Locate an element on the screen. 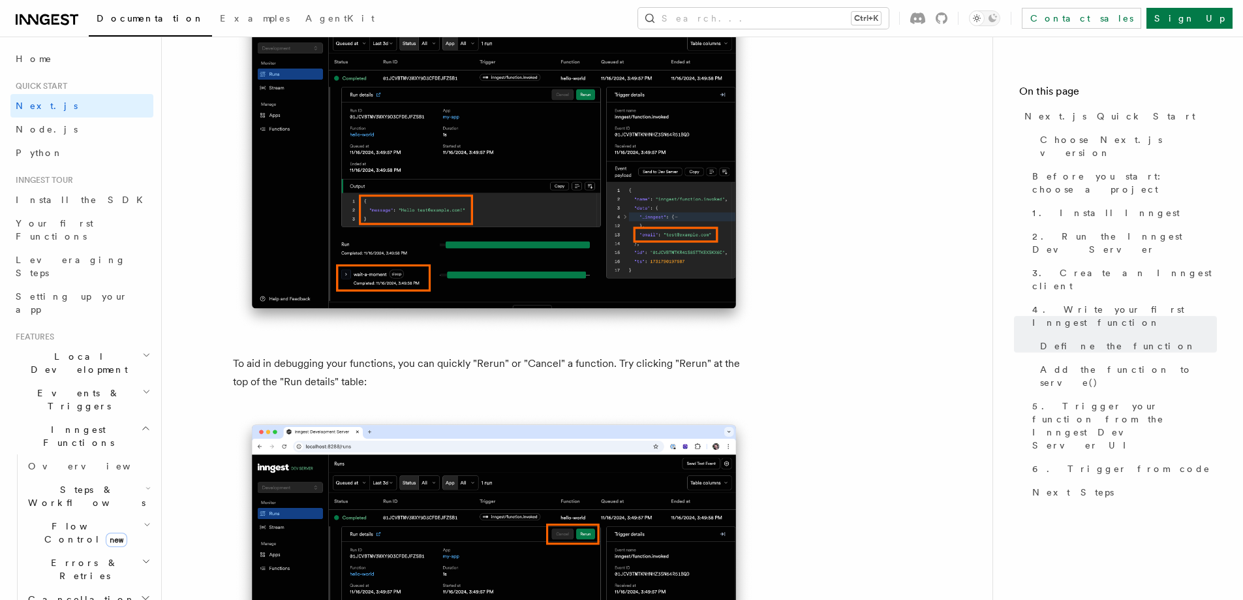  span: Your first Functions is located at coordinates (54, 230).